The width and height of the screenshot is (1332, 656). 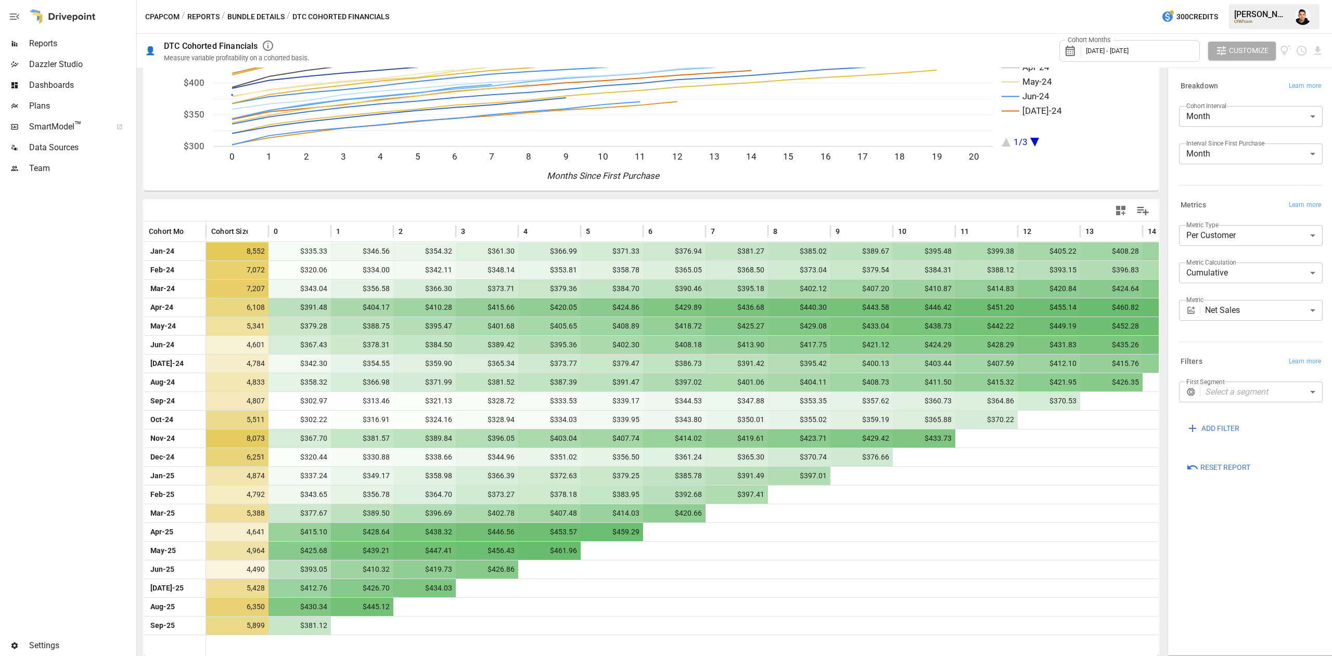 I want to click on span: $429.89, so click(x=676, y=307).